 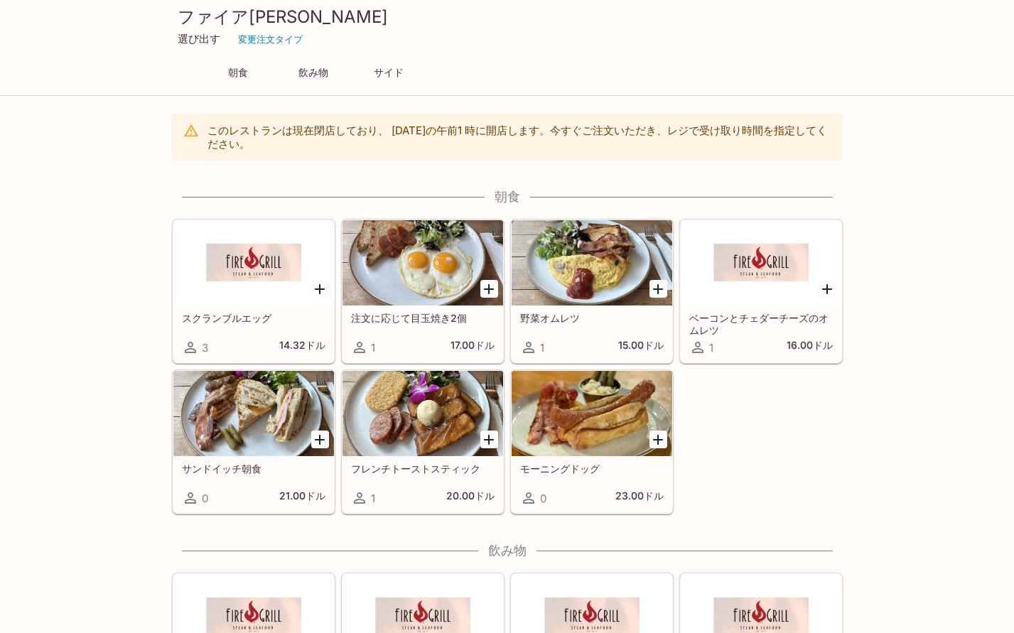 What do you see at coordinates (423, 291) in the screenshot?
I see `a: 注文に応じて目玉焼き2個117.00ドル` at bounding box center [423, 291].